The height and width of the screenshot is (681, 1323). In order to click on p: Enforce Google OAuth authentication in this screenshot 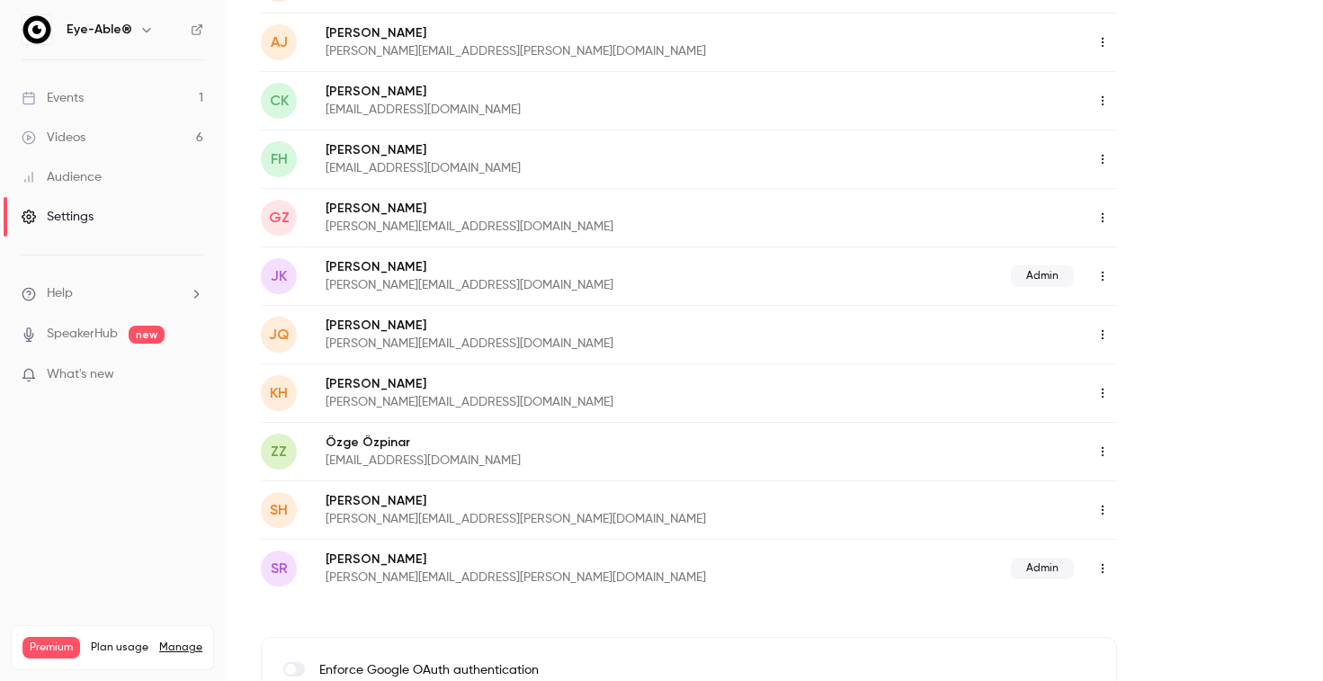, I will do `click(605, 670)`.